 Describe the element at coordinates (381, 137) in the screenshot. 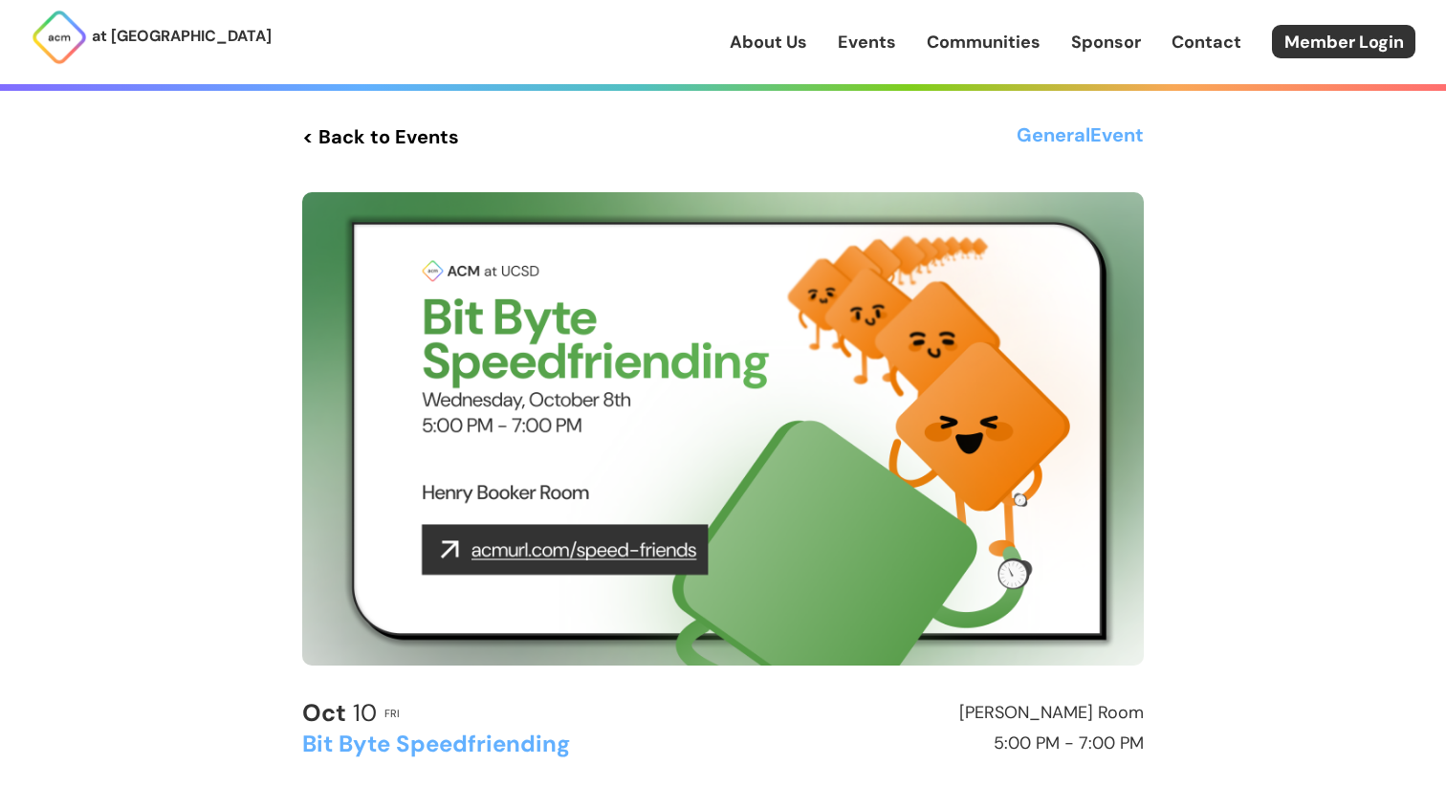

I see `a: < Back to Events` at that location.